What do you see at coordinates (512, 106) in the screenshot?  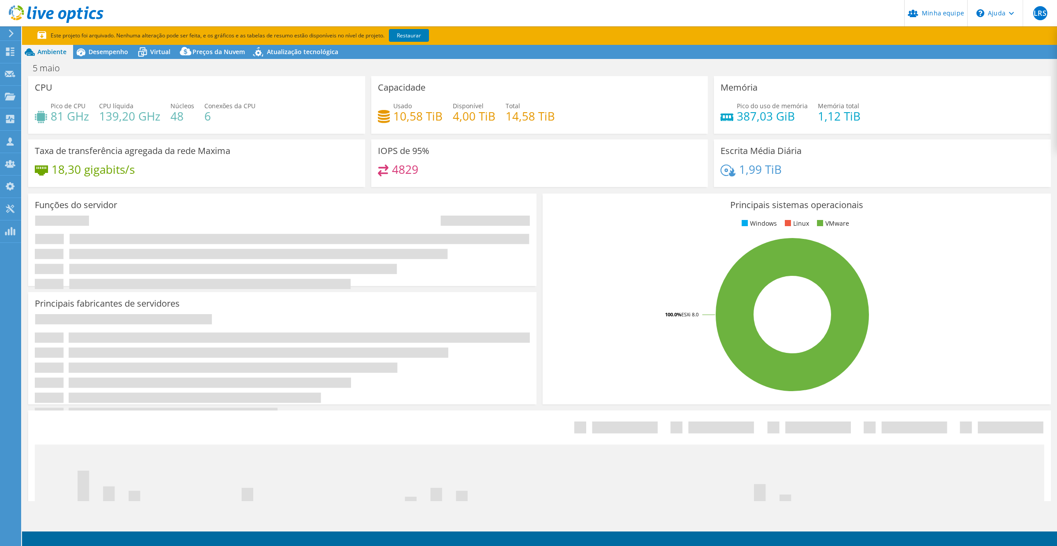 I see `font: Total` at bounding box center [512, 106].